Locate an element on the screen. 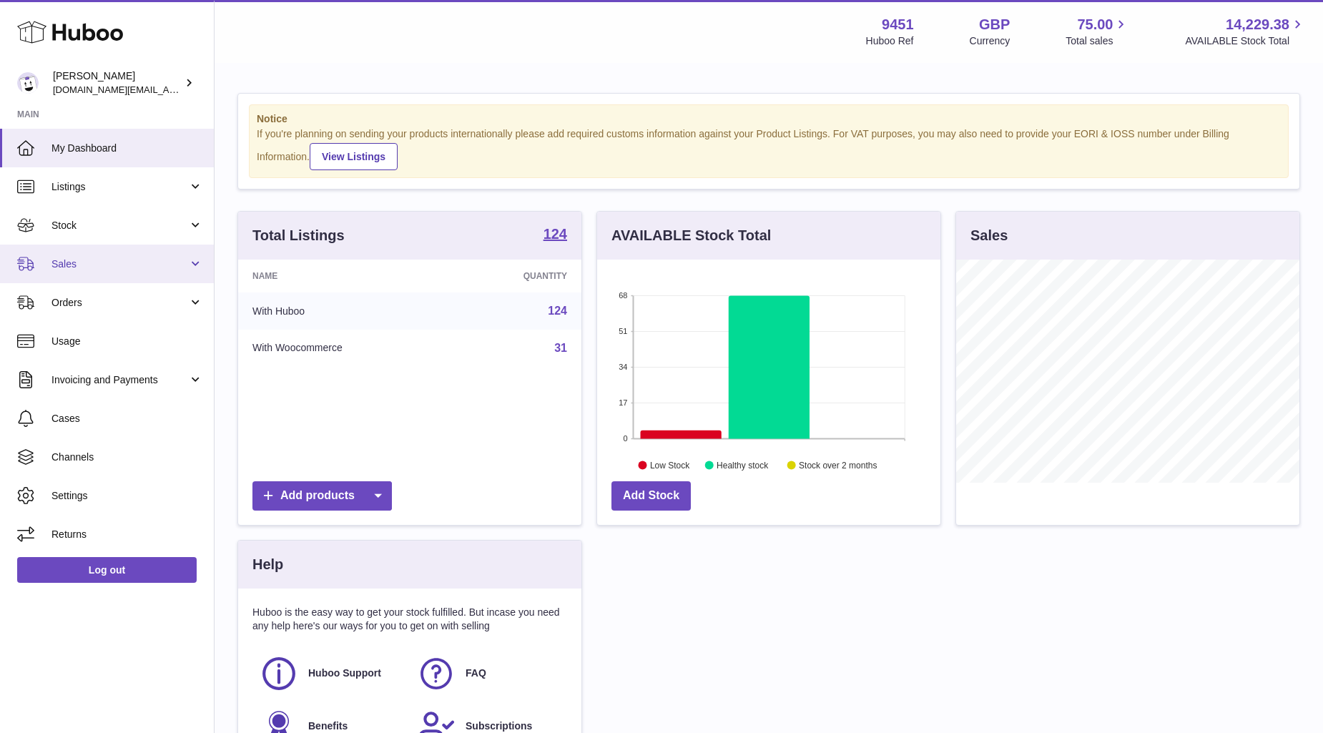  a: View Listings is located at coordinates (353, 157).